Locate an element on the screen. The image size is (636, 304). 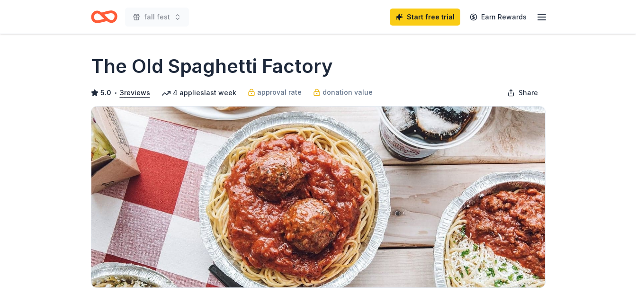
button: fall fest is located at coordinates (157, 17).